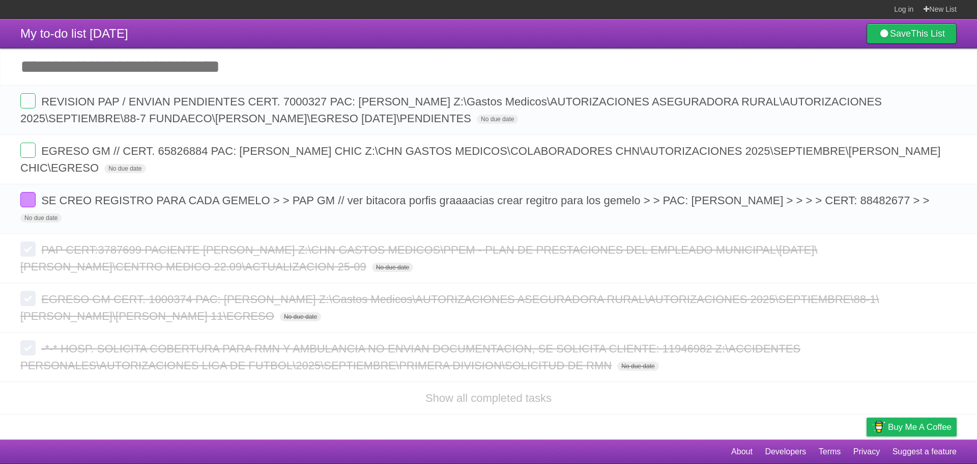  Describe the element at coordinates (489, 397) in the screenshot. I see `a: Show all completed tasks` at that location.